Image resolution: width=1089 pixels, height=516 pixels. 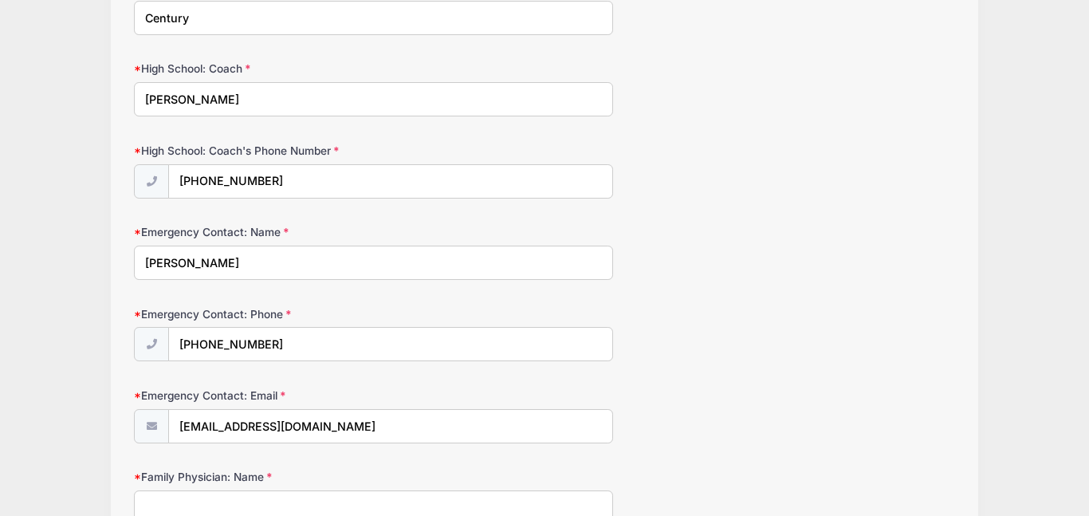 What do you see at coordinates (270, 232) in the screenshot?
I see `label: Emergency Contact: Name` at bounding box center [270, 232].